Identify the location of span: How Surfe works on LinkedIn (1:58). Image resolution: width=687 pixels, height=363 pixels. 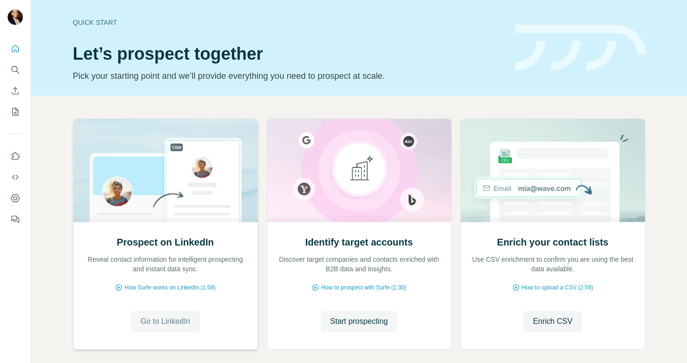
(170, 287).